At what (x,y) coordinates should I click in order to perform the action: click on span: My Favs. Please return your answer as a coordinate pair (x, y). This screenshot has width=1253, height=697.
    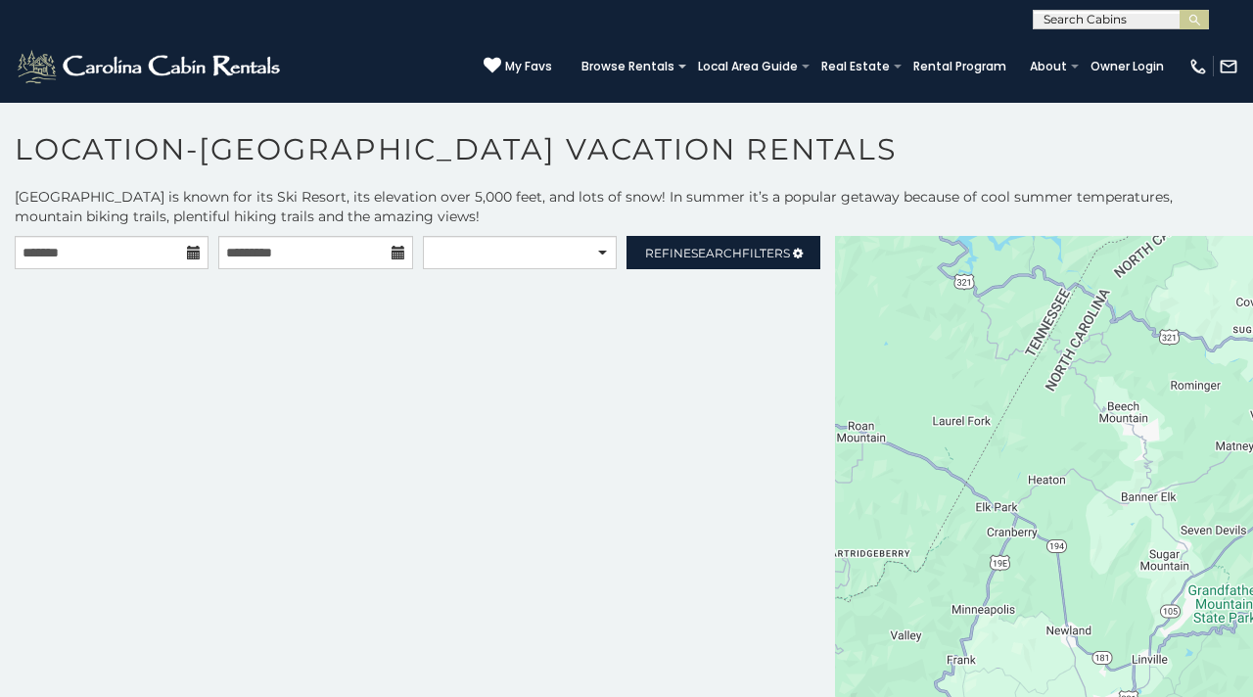
    Looking at the image, I should click on (529, 67).